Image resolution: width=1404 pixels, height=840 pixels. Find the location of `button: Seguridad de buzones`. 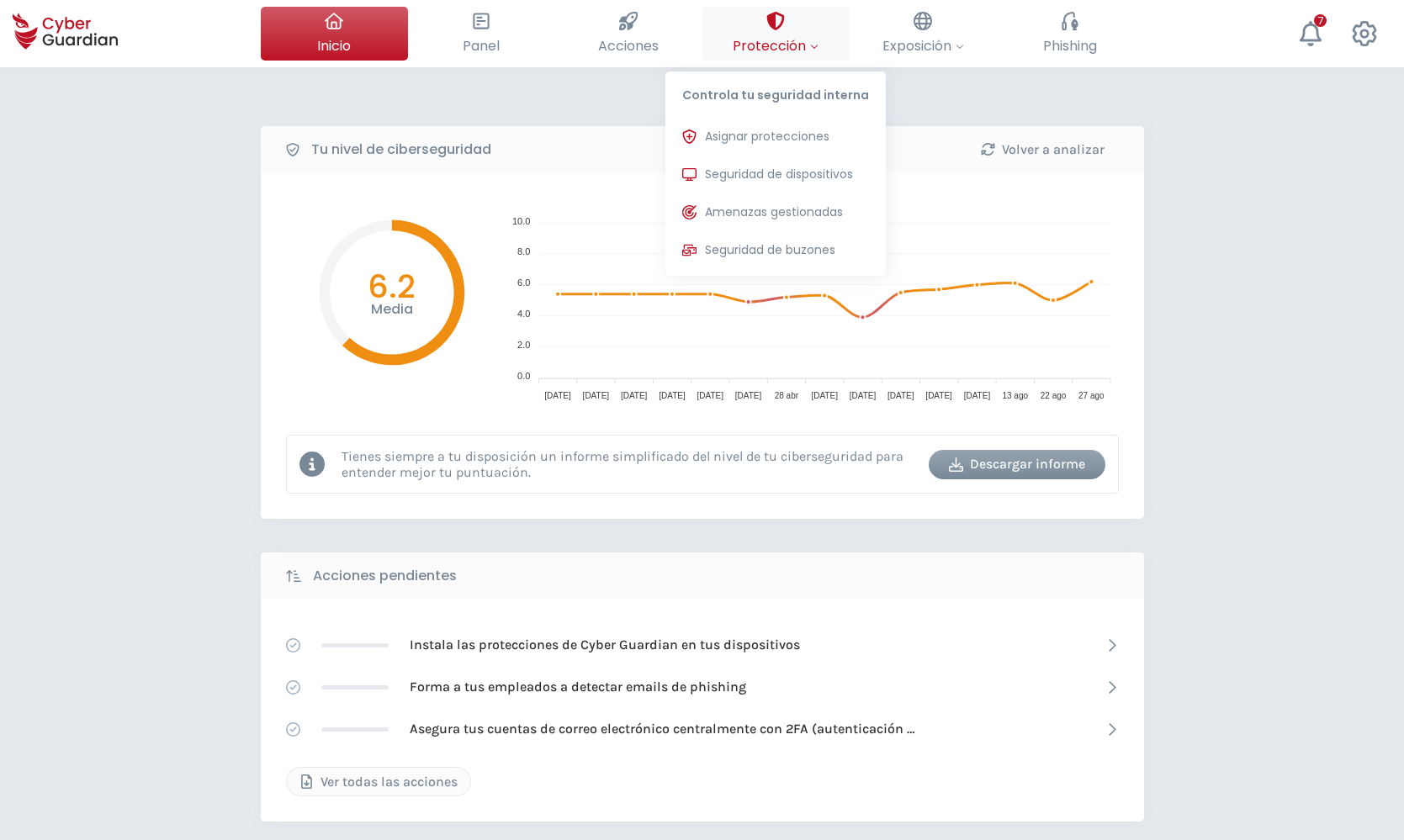

button: Seguridad de buzones is located at coordinates (776, 251).